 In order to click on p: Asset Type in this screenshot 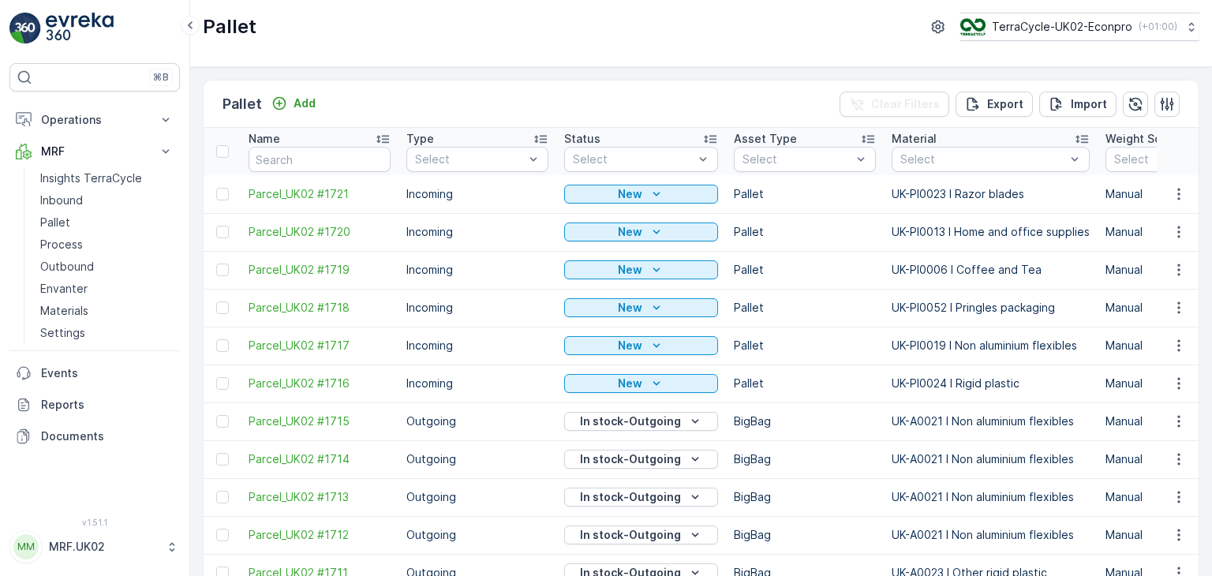, I will do `click(766, 139)`.